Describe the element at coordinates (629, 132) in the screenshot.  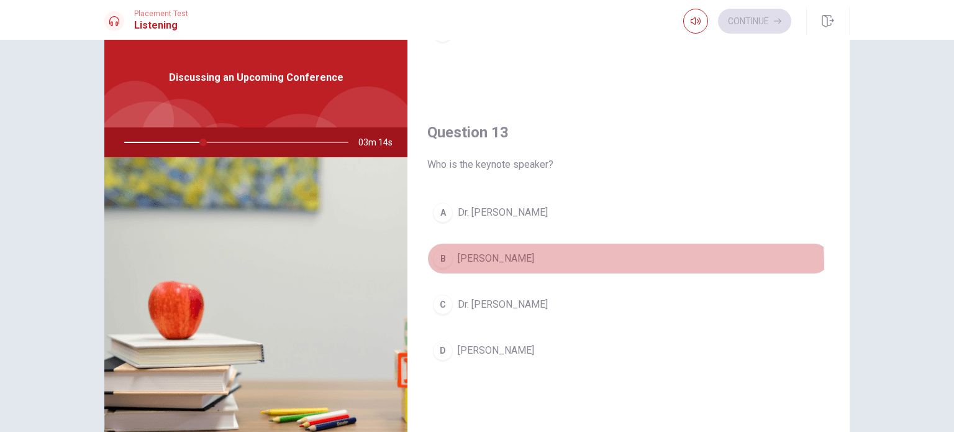
I see `h4: Question 13` at that location.